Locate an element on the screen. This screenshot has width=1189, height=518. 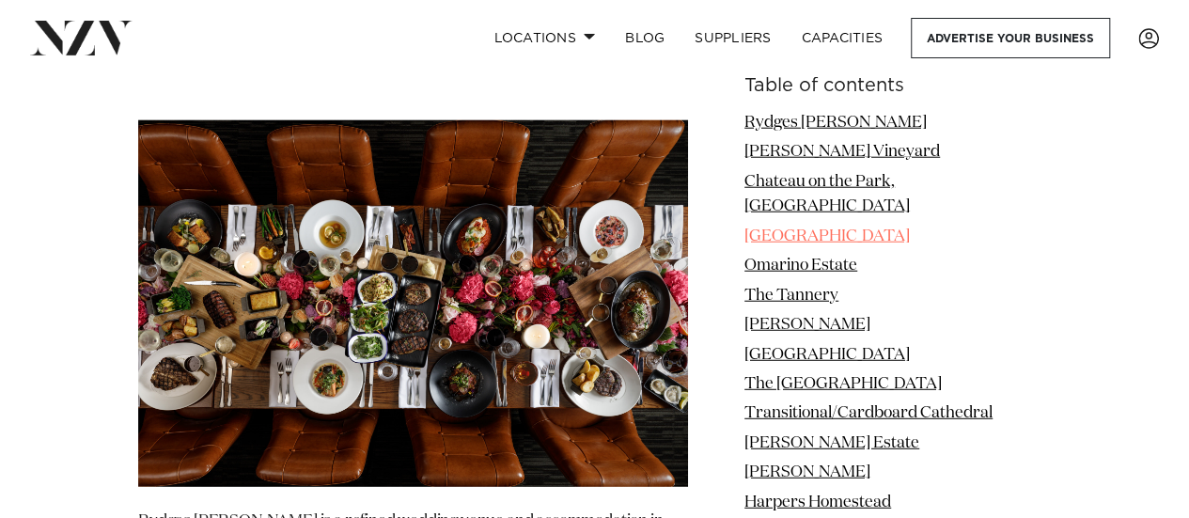
img: nzv-logo.png is located at coordinates (81, 38).